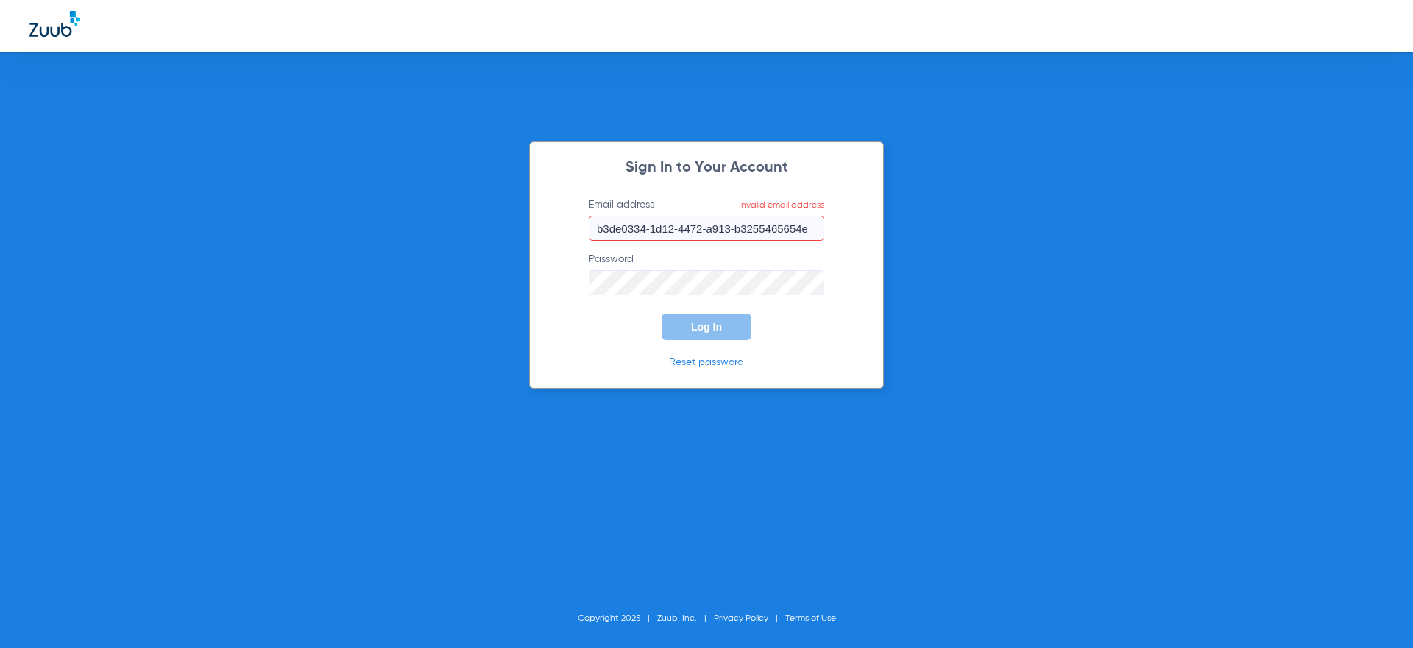 This screenshot has width=1413, height=648. I want to click on label: Password, so click(707, 273).